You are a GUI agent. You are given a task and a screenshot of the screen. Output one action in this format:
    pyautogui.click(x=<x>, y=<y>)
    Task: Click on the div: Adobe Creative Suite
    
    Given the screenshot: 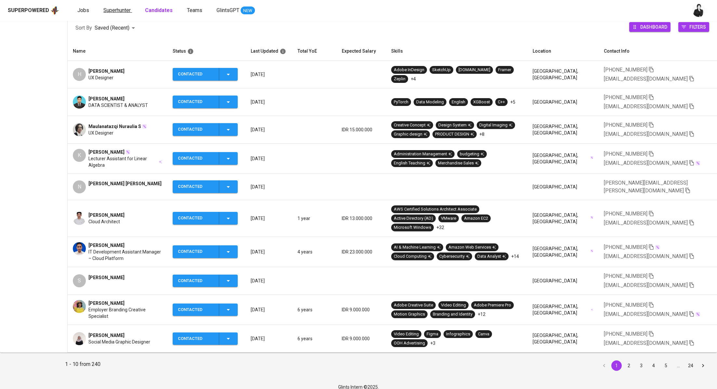 What is the action you would take?
    pyautogui.click(x=413, y=305)
    